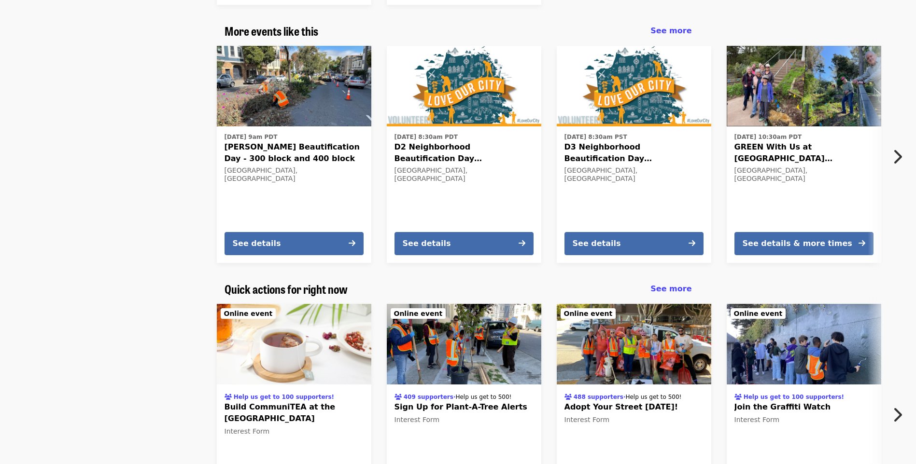  Describe the element at coordinates (294, 345) in the screenshot. I see `img: Build CommuniTEA at the Street Tree Nursery organized by SF Public Works` at that location.